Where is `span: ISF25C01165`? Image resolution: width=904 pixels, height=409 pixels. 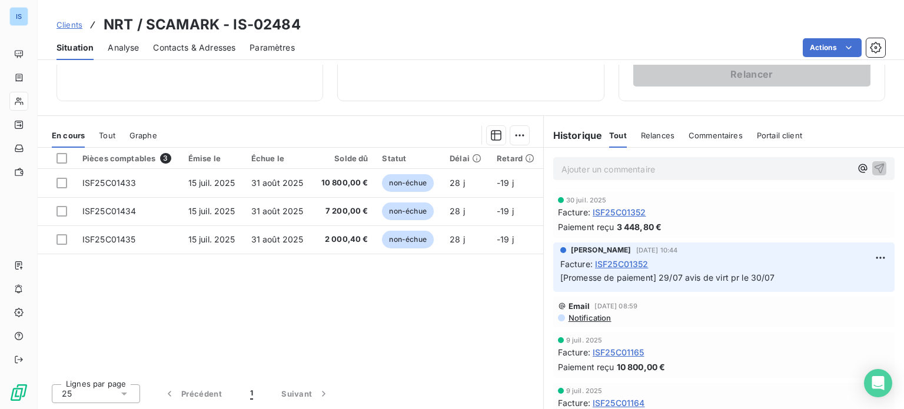 span: ISF25C01165 is located at coordinates (619, 352).